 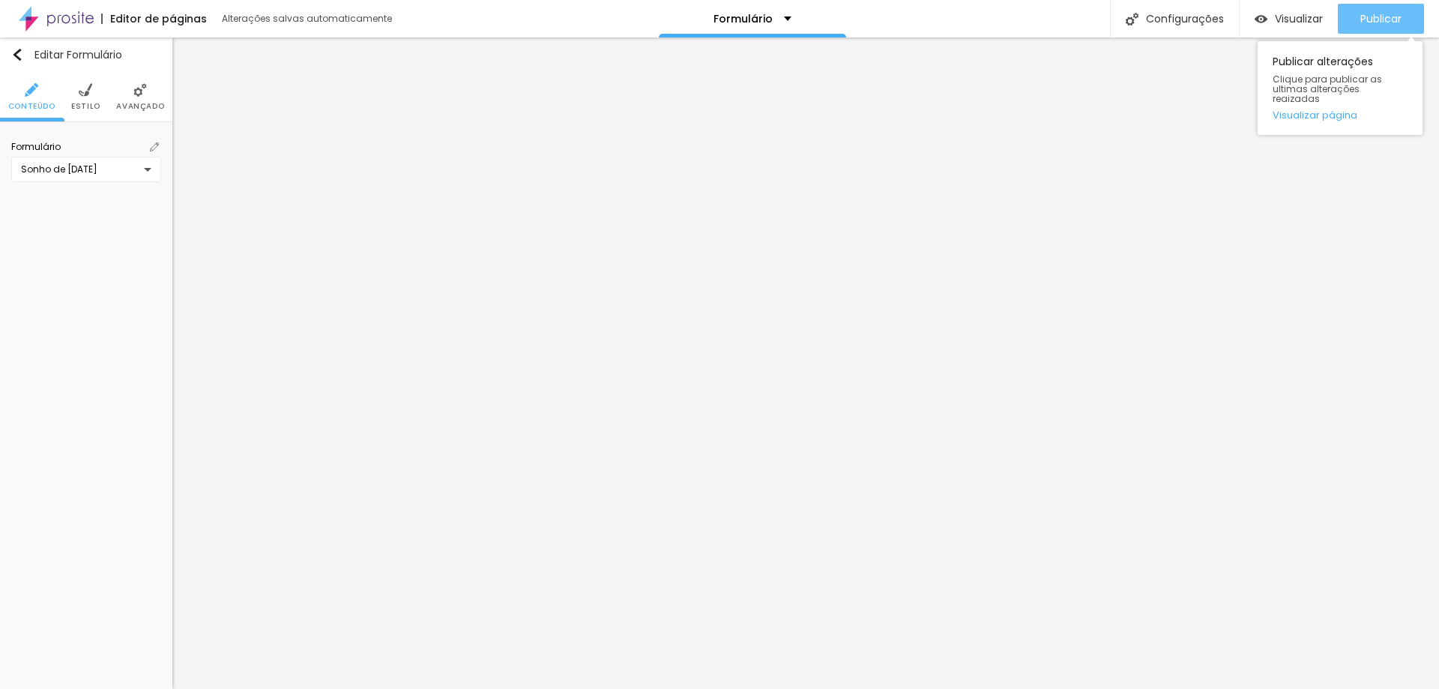 I want to click on button: Publicar, so click(x=1381, y=19).